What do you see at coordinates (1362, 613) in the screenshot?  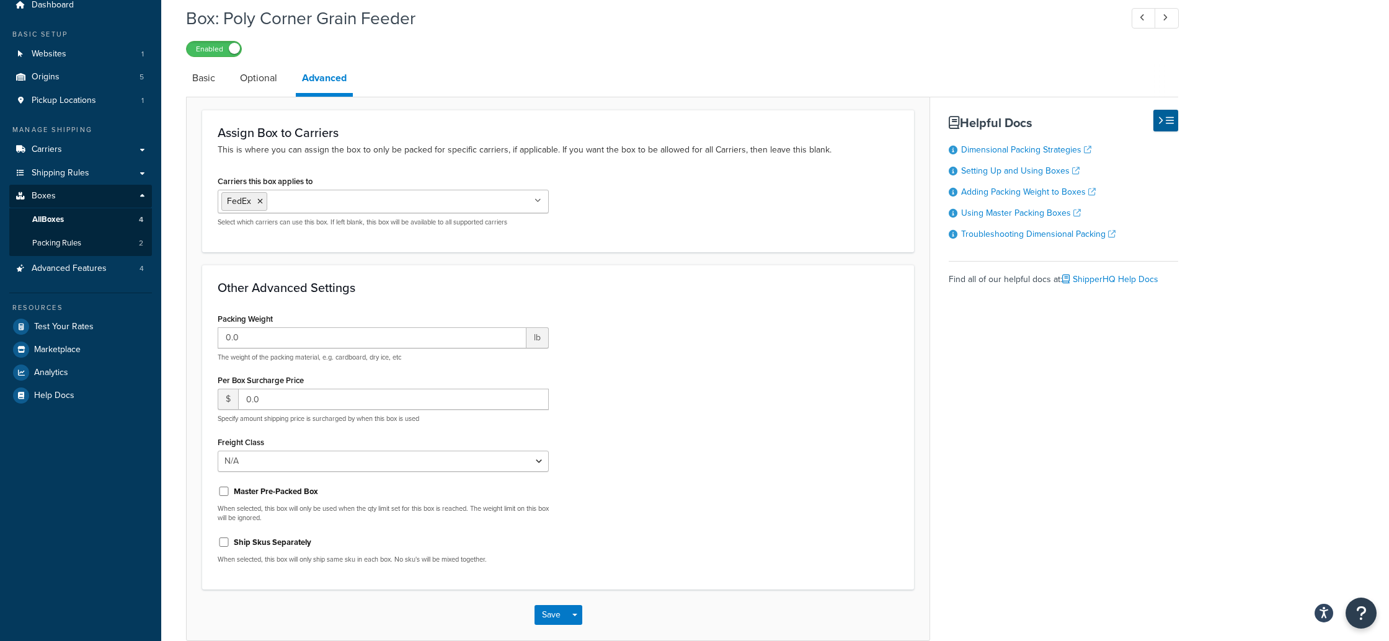 I see `button: Open Resource Center` at bounding box center [1362, 613].